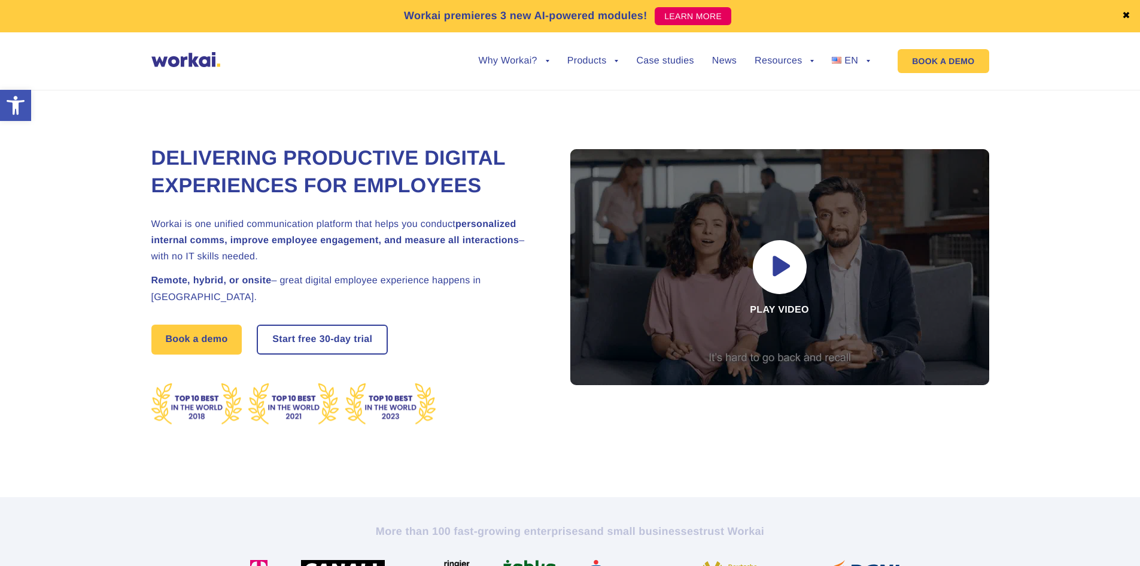 The image size is (1140, 566). Describe the element at coordinates (665, 61) in the screenshot. I see `a: Case studies` at that location.